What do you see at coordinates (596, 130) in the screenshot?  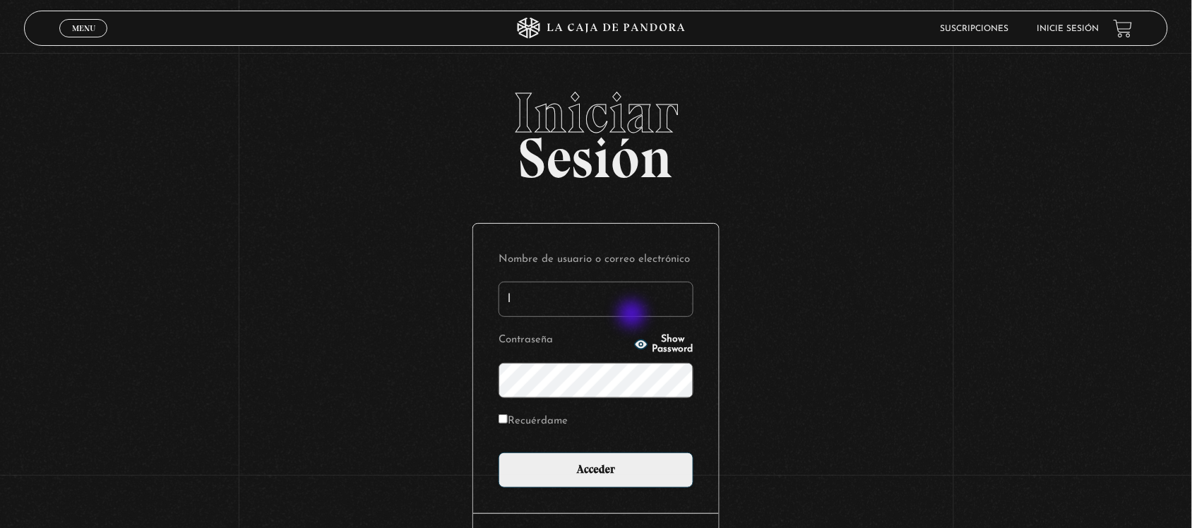 I see `h2: Sesión` at bounding box center [596, 130].